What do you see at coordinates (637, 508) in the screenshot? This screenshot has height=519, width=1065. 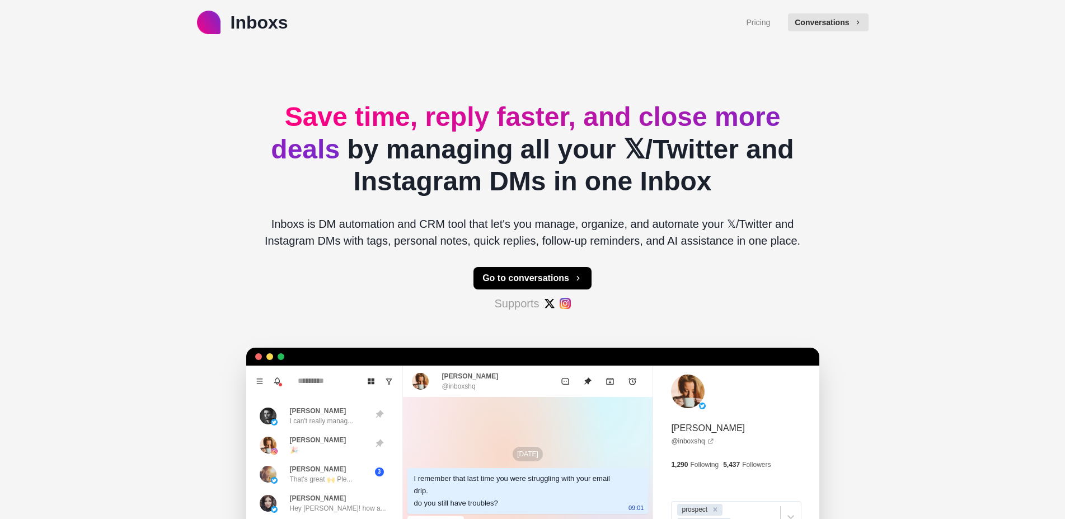 I see `p: 09:01` at bounding box center [637, 508].